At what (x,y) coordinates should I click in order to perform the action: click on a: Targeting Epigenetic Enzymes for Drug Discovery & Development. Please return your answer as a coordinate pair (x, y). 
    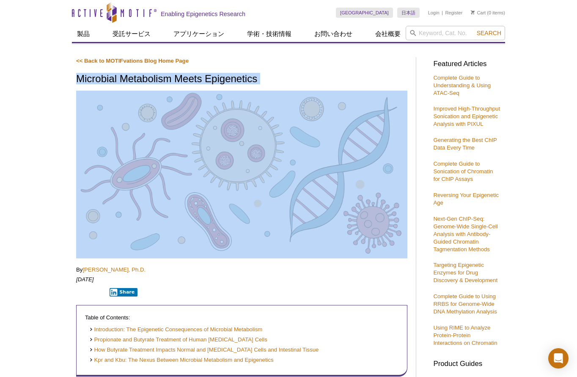
    Looking at the image, I should click on (465, 272).